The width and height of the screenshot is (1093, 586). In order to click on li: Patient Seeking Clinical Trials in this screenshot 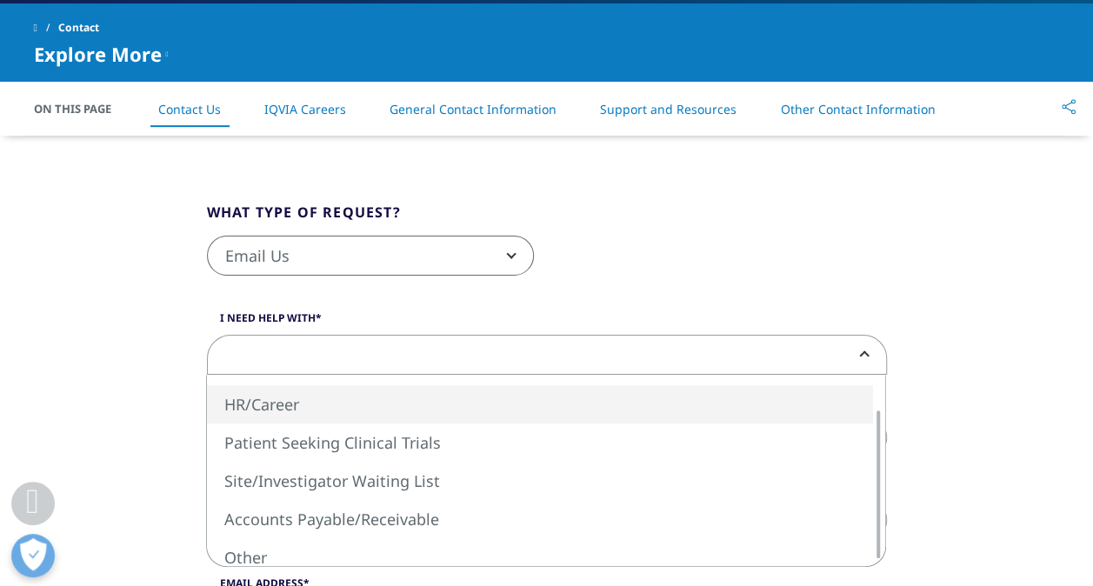, I will do `click(540, 443)`.